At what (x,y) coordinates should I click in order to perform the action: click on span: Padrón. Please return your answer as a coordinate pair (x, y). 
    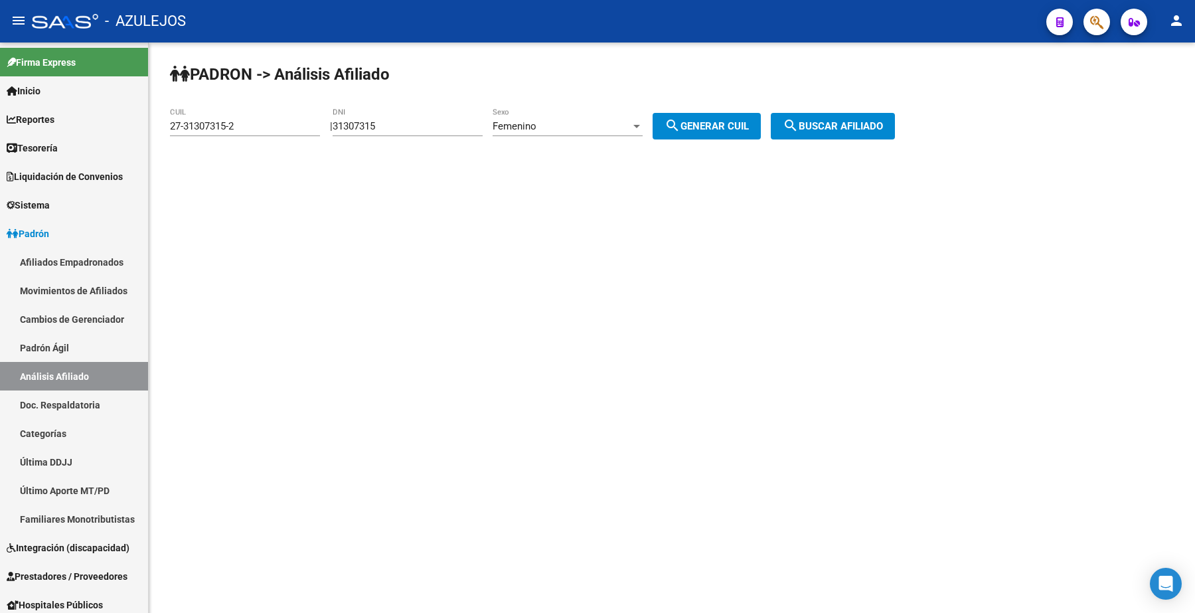
    Looking at the image, I should click on (28, 234).